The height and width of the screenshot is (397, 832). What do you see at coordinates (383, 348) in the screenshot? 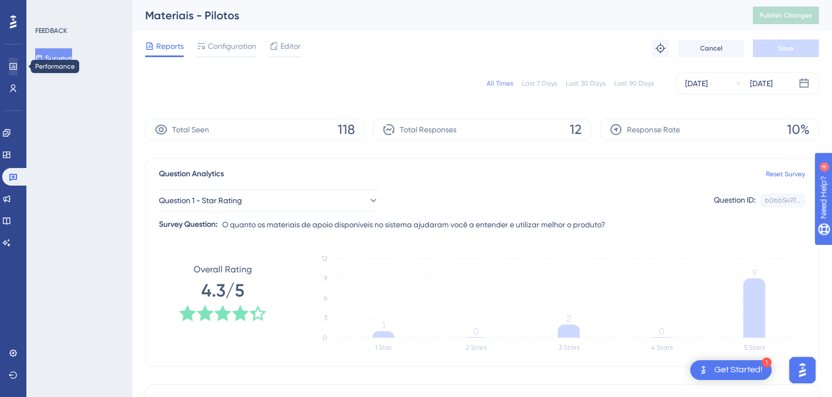
I see `text: 1 Star` at bounding box center [383, 348].